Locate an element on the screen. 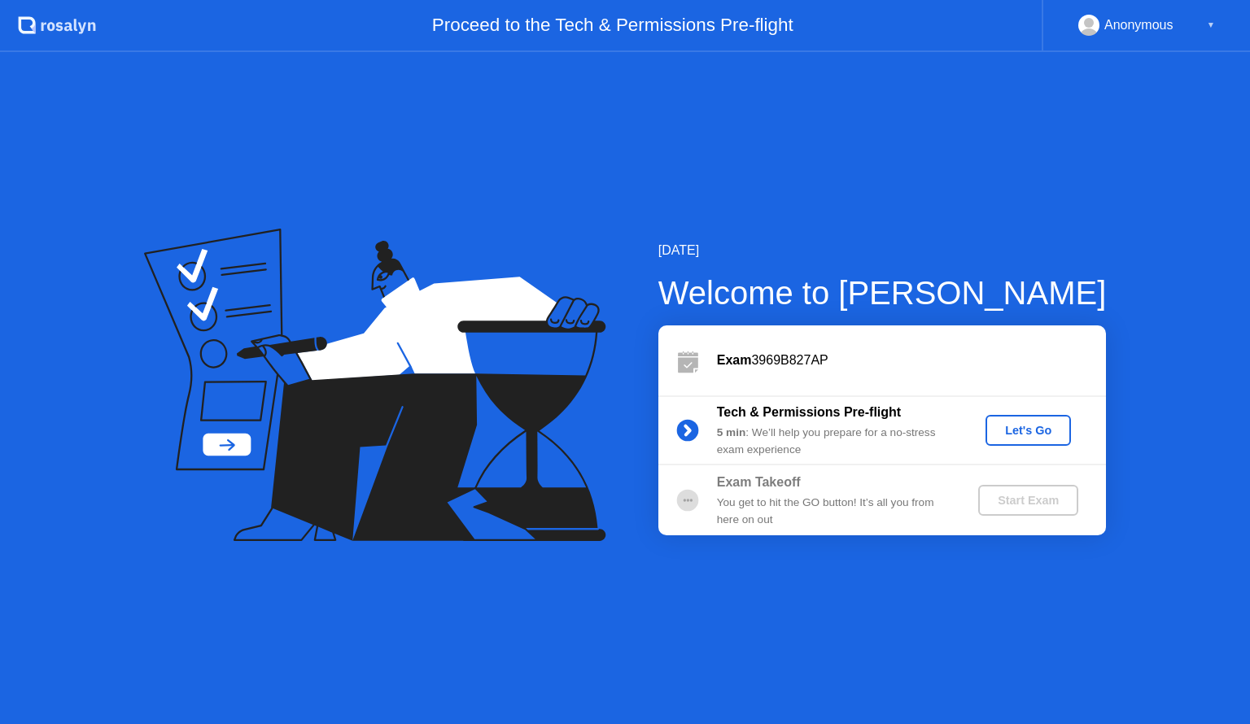 This screenshot has height=724, width=1250. div: Start Exam is located at coordinates (1028, 501).